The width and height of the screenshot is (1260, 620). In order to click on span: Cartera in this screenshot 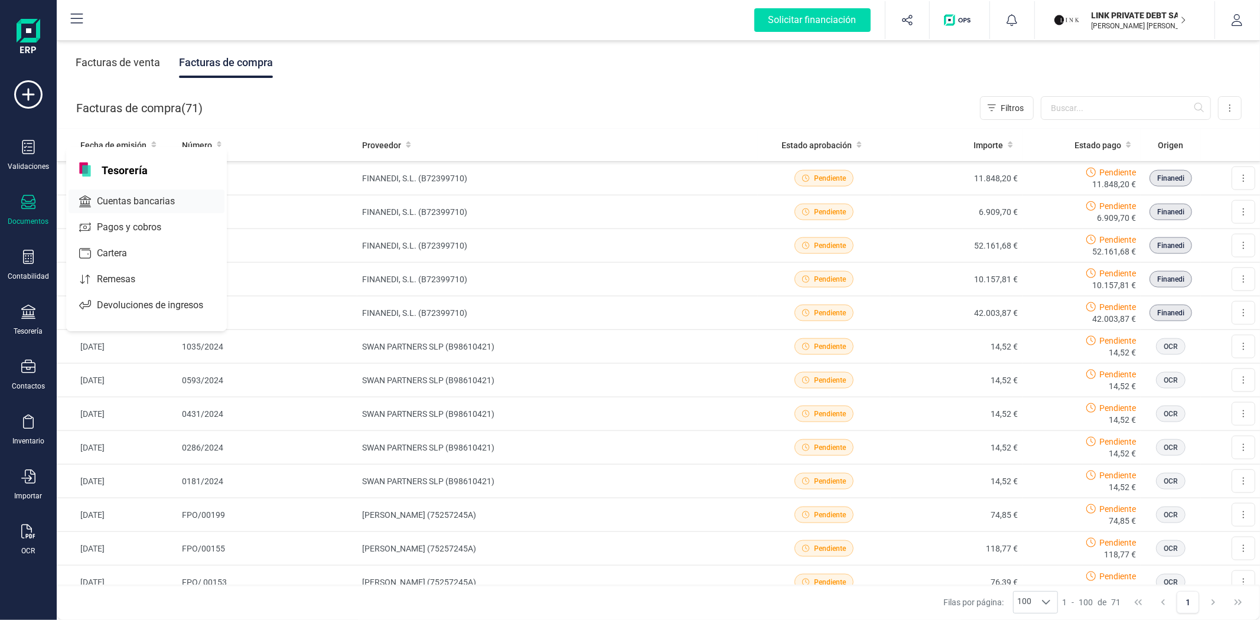, I will do `click(120, 253)`.